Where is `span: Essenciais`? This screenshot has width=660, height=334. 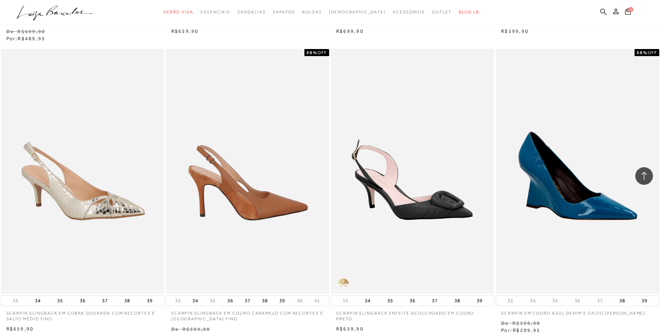
span: Essenciais is located at coordinates (215, 12).